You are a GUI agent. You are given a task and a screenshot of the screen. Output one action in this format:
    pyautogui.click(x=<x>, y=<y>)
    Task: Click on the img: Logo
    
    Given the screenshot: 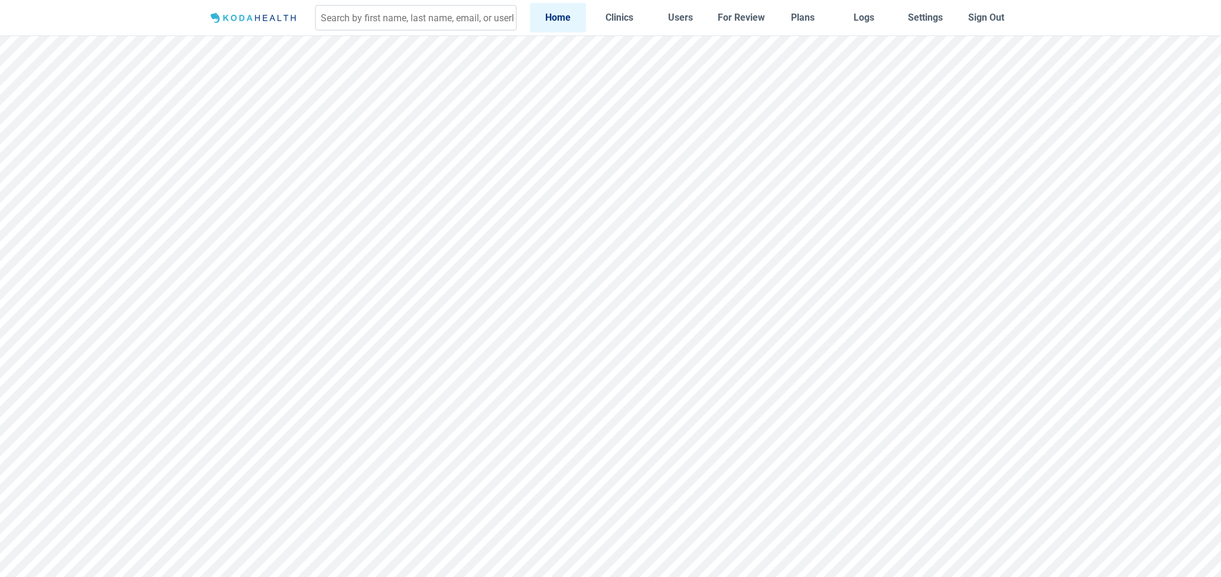 What is the action you would take?
    pyautogui.click(x=254, y=18)
    